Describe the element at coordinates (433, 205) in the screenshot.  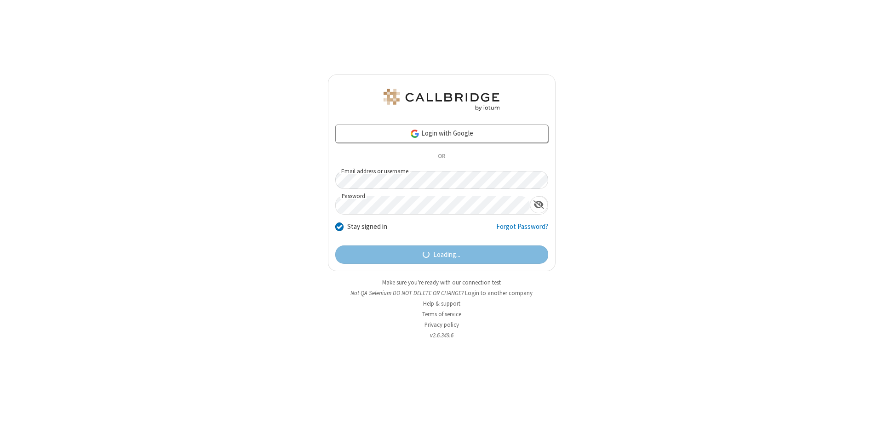
I see `input: Password` at that location.